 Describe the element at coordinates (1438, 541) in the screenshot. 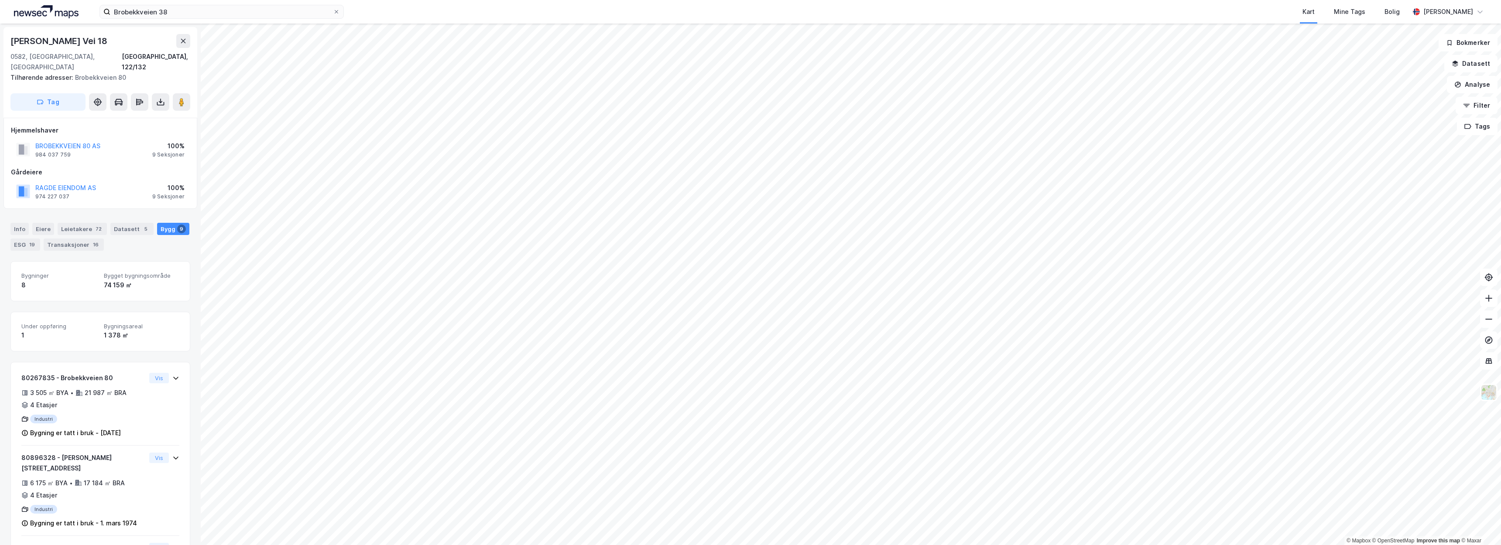

I see `a: Improve this map` at that location.